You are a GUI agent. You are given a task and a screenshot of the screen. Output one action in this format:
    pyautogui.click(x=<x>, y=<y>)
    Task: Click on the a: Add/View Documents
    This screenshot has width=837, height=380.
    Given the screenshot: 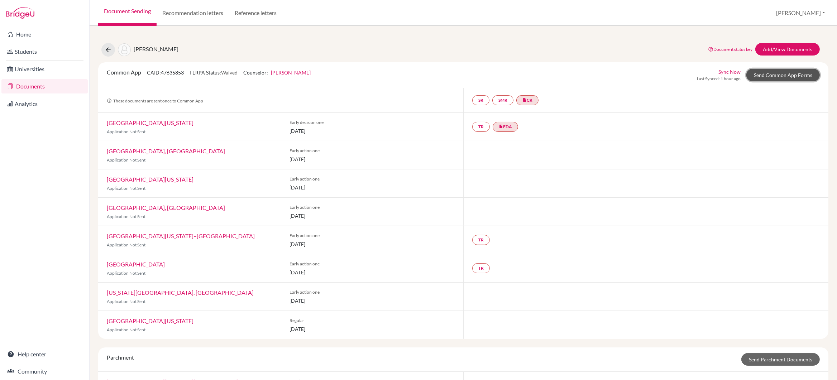 What is the action you would take?
    pyautogui.click(x=788, y=49)
    